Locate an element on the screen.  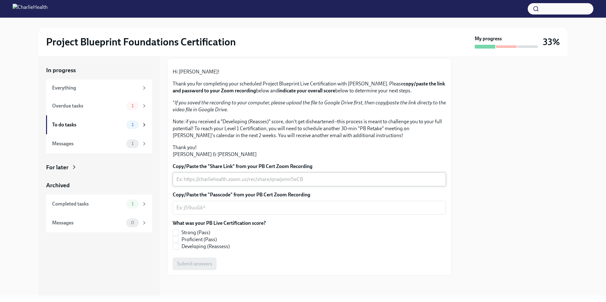
a: Everything is located at coordinates (99, 88).